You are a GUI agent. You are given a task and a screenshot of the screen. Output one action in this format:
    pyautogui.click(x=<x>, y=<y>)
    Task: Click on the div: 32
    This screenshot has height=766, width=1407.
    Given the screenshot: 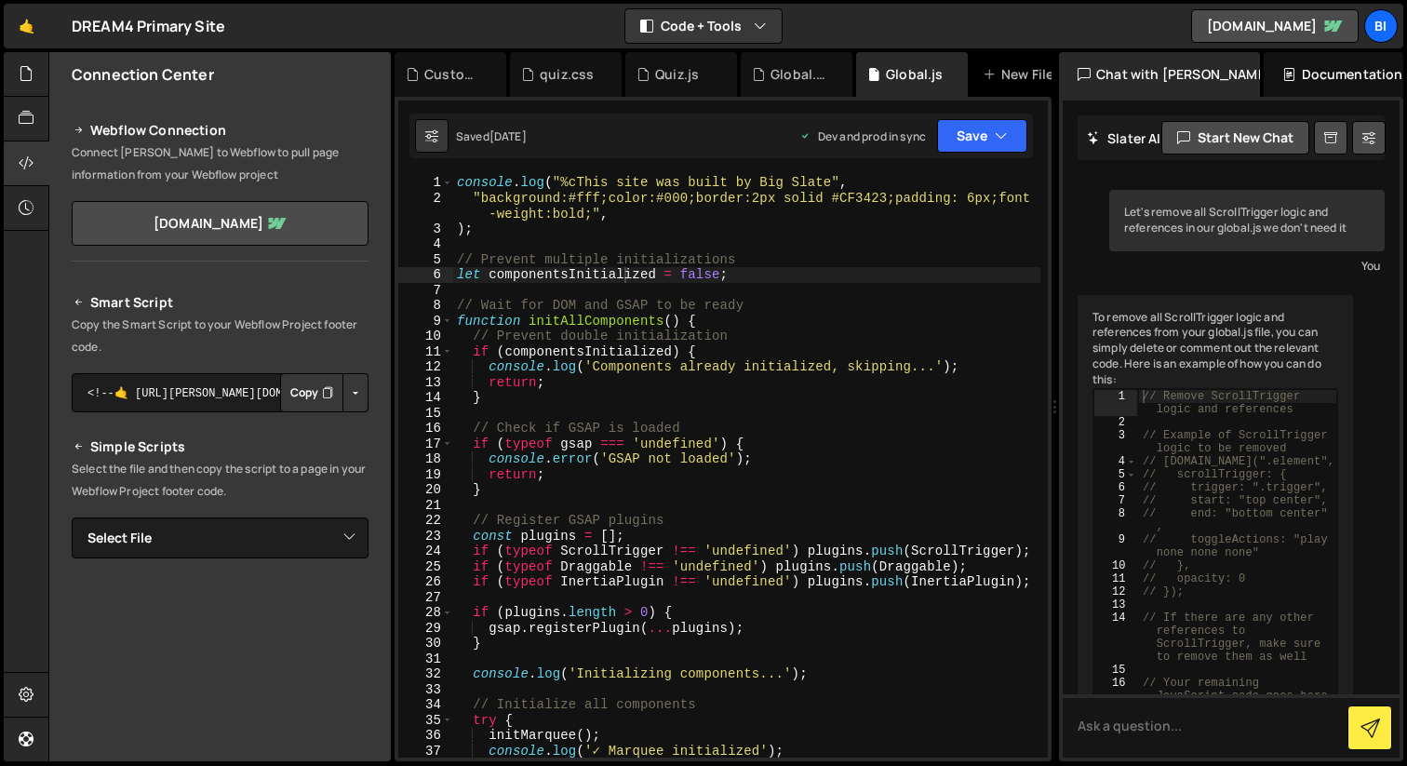 What is the action you would take?
    pyautogui.click(x=425, y=674)
    